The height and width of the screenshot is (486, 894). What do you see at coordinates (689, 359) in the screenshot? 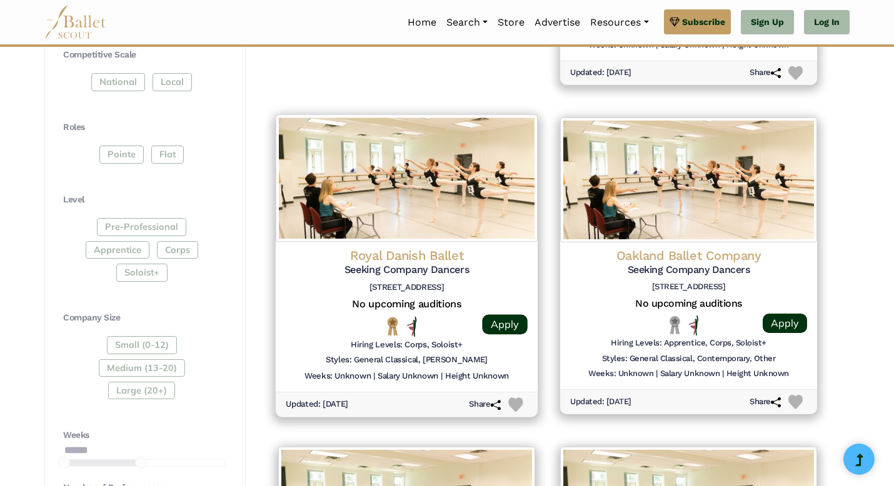
I see `h6: Styles: General Classical, Contemporary, Other` at bounding box center [689, 359].